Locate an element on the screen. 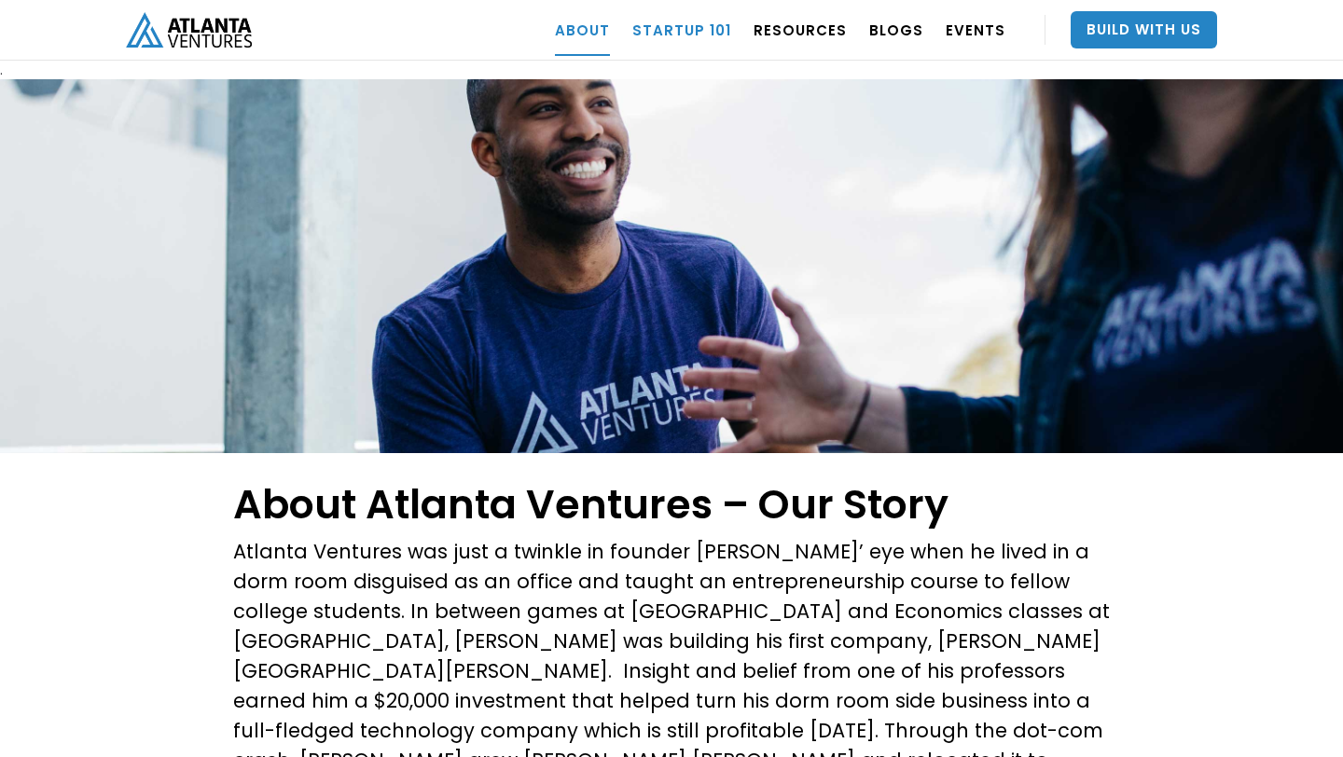  a: ABOUT is located at coordinates (582, 30).